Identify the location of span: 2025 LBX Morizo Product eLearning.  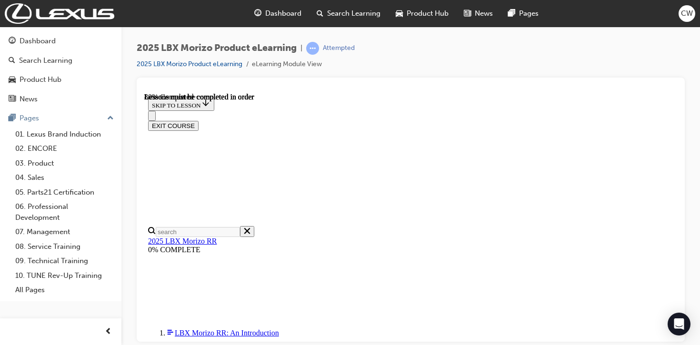
(217, 48).